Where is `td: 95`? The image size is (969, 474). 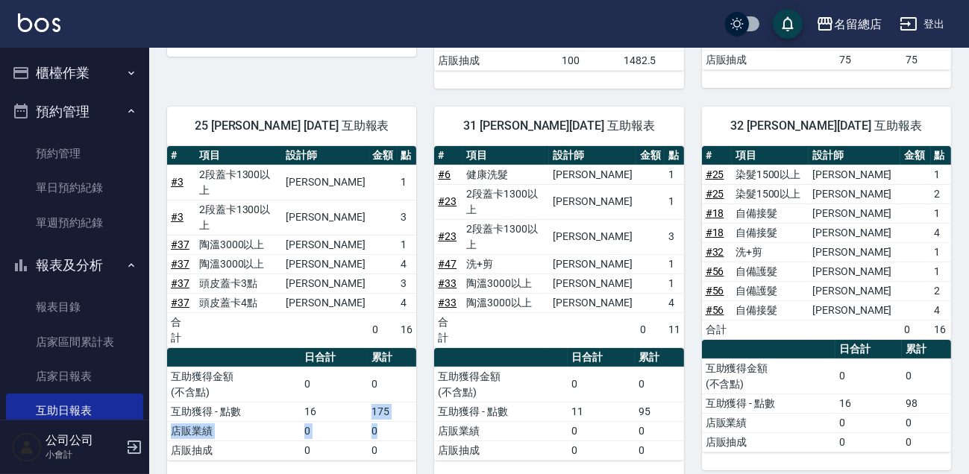 td: 95 is located at coordinates (659, 412).